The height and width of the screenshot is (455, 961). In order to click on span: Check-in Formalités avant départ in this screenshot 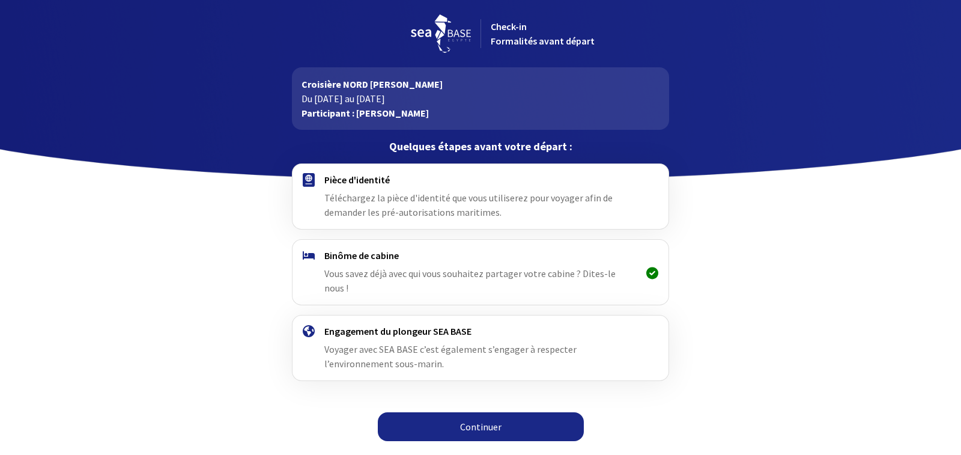, I will do `click(542, 34)`.